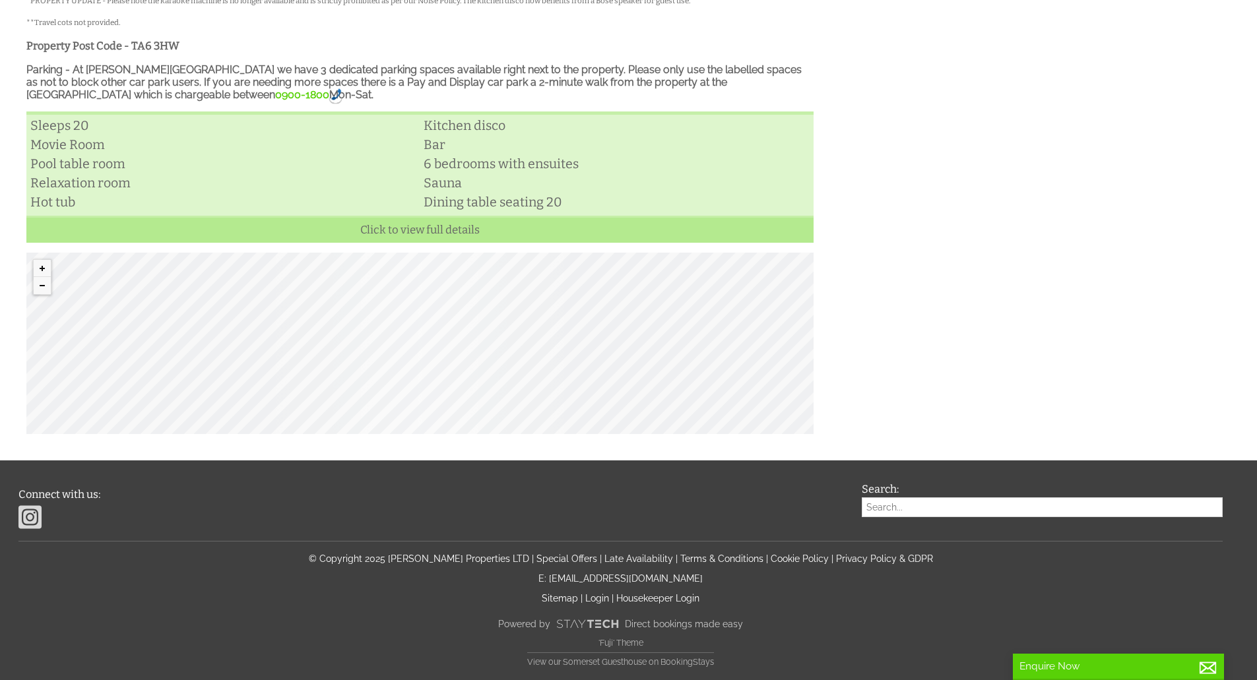 Image resolution: width=1257 pixels, height=680 pixels. Describe the element at coordinates (616, 125) in the screenshot. I see `li: Kitchen disco` at that location.